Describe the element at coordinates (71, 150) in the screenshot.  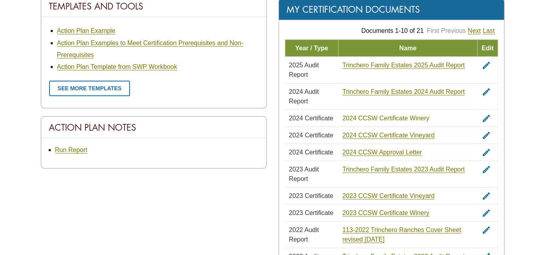
I see `a: Run Report` at that location.